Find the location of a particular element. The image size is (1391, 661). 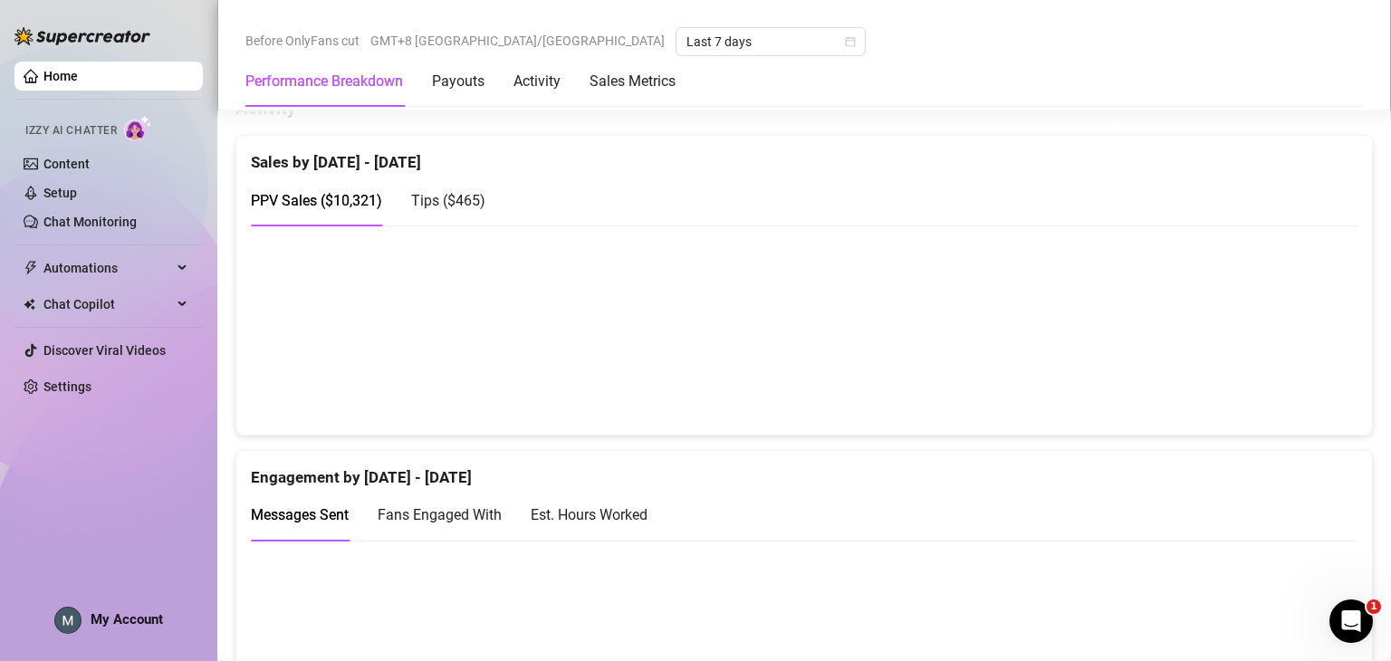

span: Messages Sent is located at coordinates (300, 514).